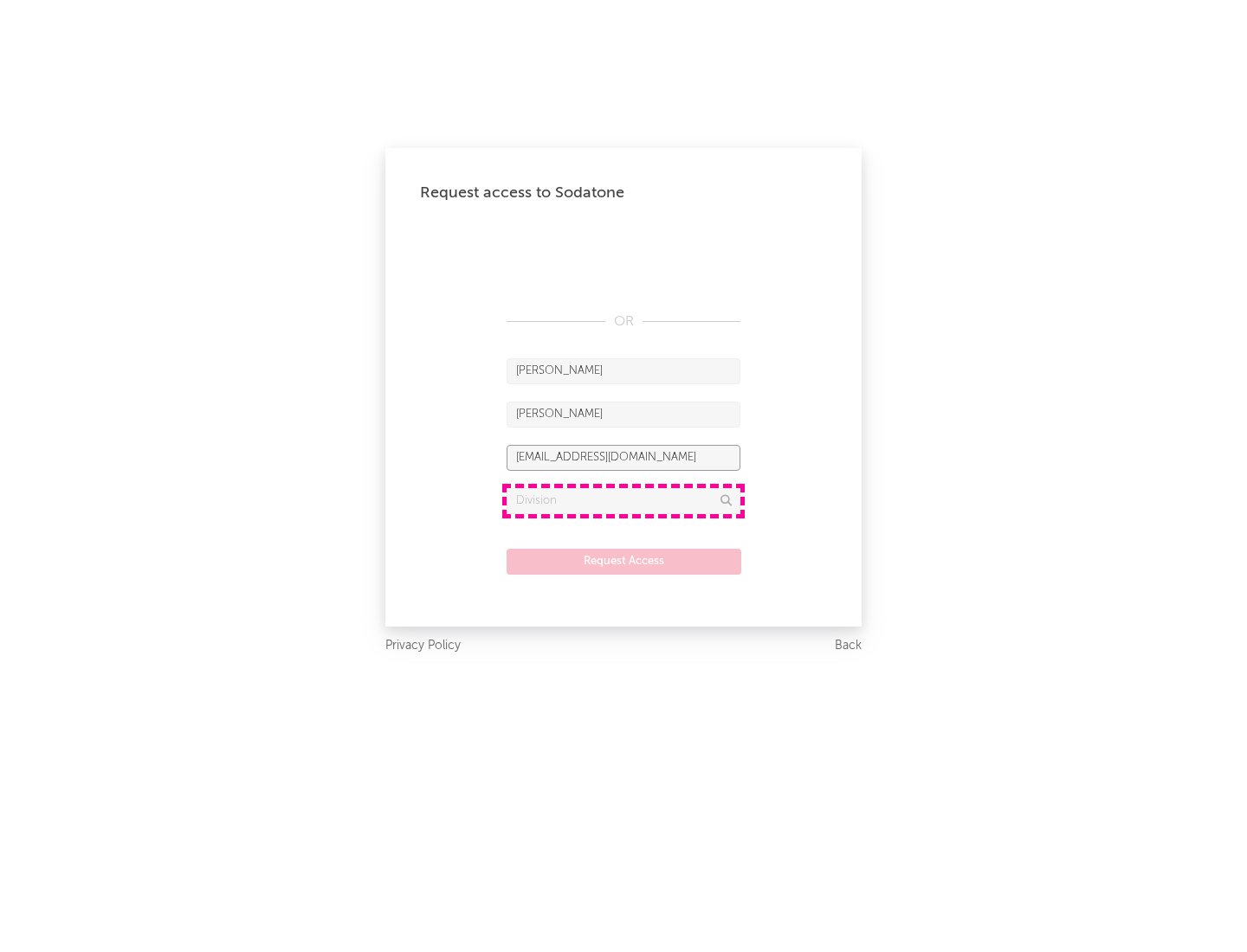 This screenshot has width=1247, height=952. I want to click on a: Back, so click(848, 645).